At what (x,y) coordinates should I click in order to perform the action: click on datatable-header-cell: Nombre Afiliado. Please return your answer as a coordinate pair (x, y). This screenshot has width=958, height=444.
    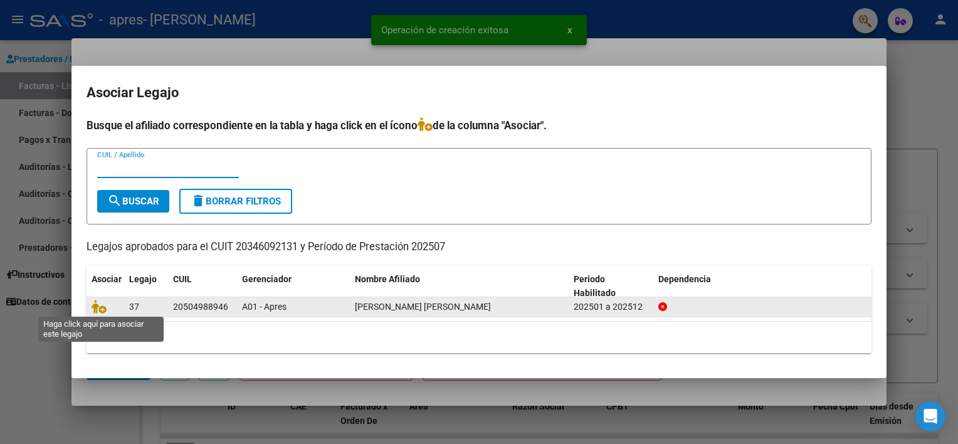
    Looking at the image, I should click on (459, 286).